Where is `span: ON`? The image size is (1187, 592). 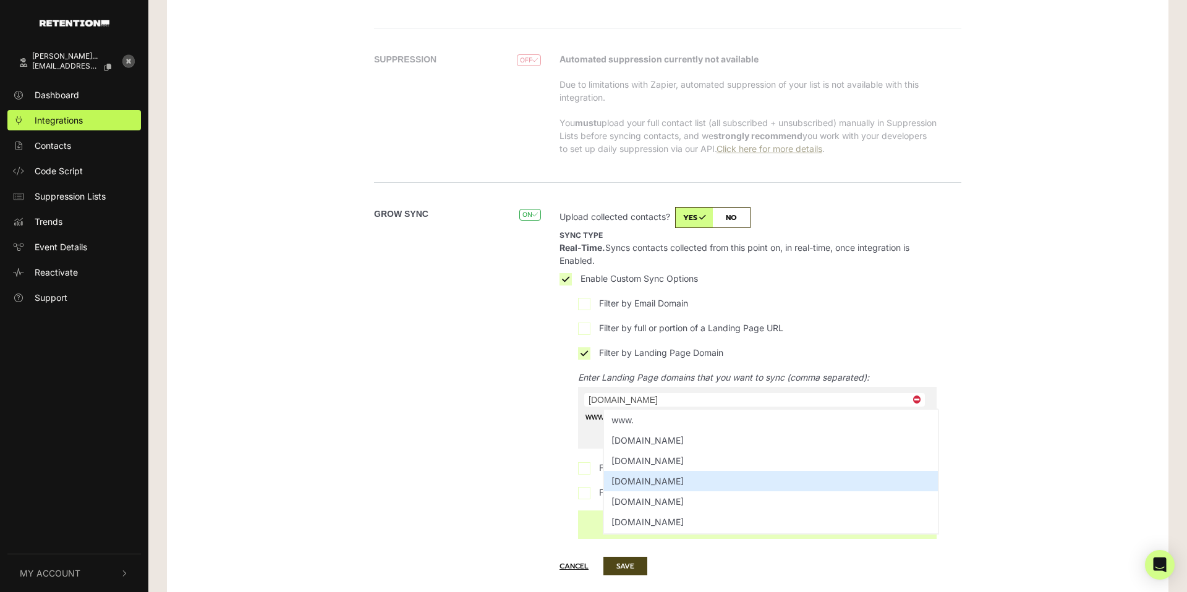
span: ON is located at coordinates (530, 215).